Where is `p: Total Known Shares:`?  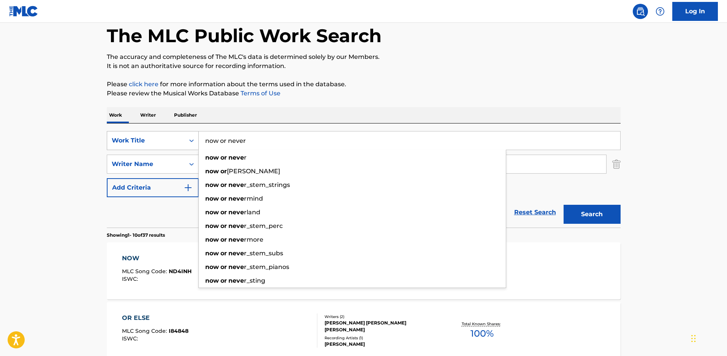
p: Total Known Shares: is located at coordinates (482, 324).